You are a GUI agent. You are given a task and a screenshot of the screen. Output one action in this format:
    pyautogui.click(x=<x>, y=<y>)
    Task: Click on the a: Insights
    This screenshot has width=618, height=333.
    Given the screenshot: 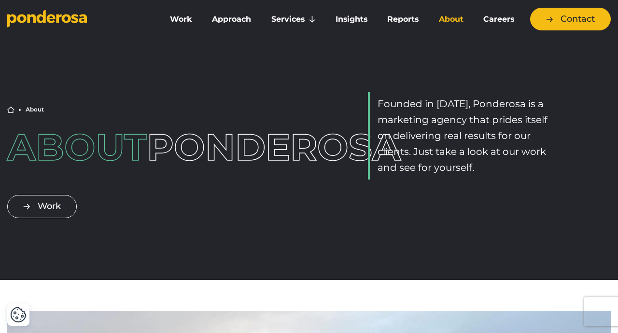 What is the action you would take?
    pyautogui.click(x=351, y=19)
    